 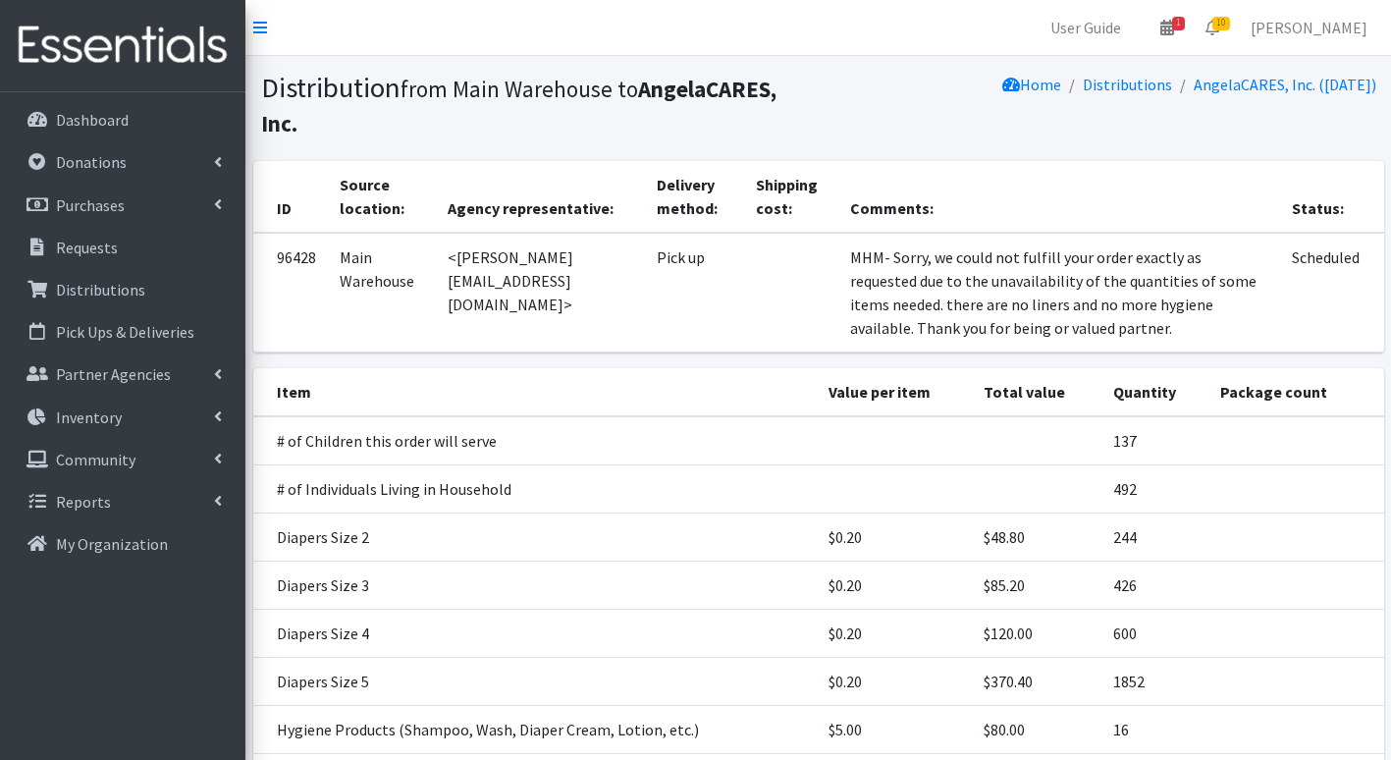 I want to click on a: Reports, so click(x=123, y=502).